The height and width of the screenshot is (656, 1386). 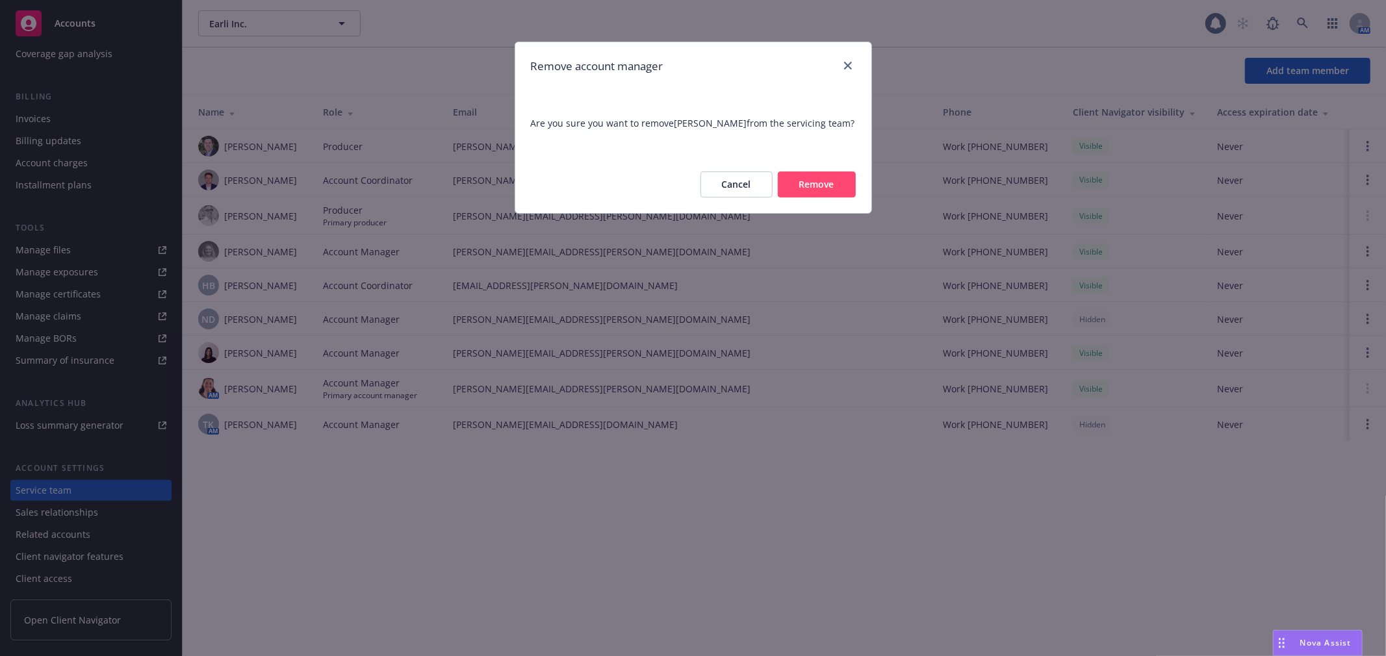 What do you see at coordinates (736, 185) in the screenshot?
I see `button: Cancel` at bounding box center [736, 185].